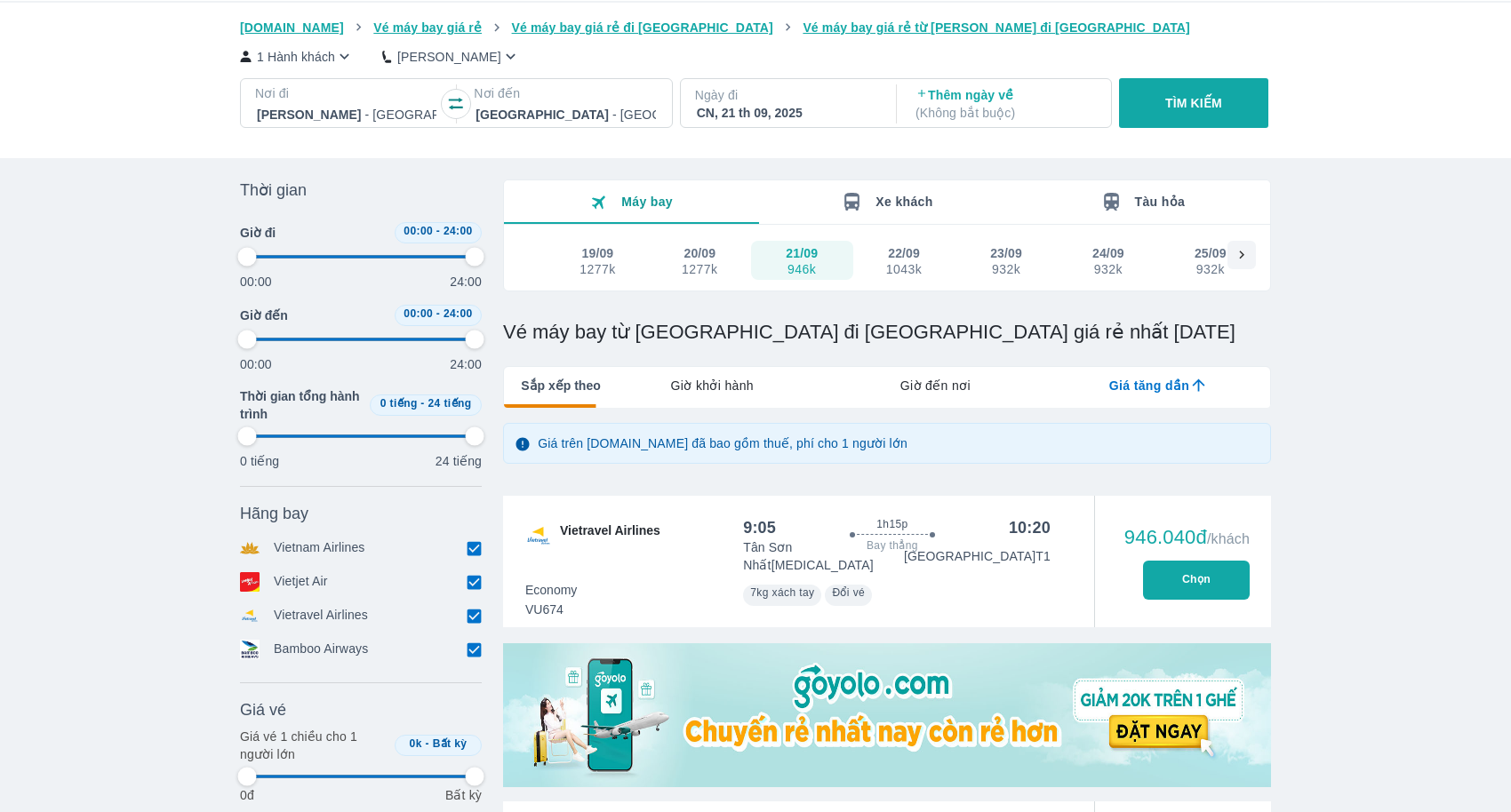  I want to click on div: 22/09, so click(904, 253).